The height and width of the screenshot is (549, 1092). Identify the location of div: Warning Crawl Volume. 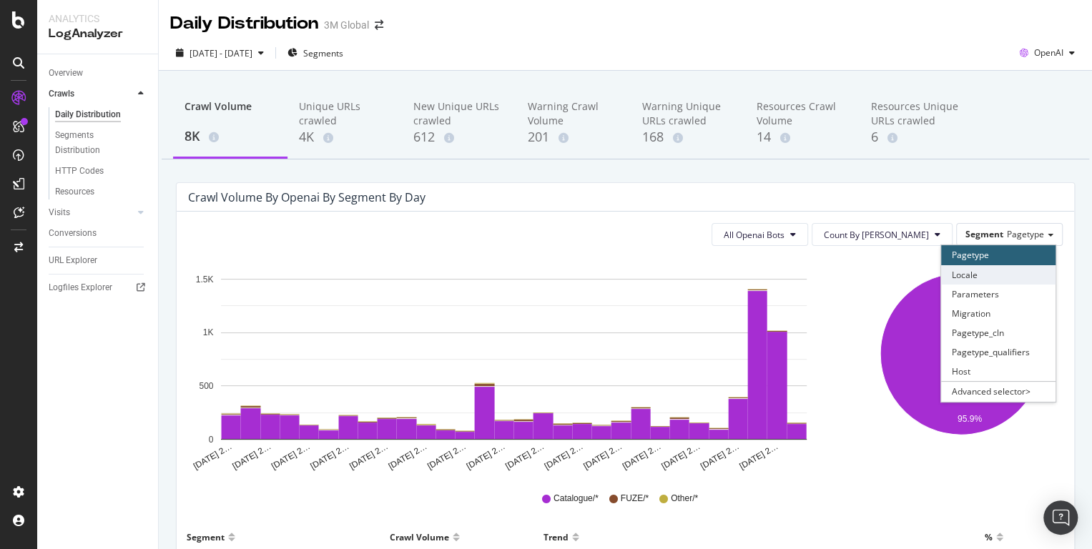
(574, 114).